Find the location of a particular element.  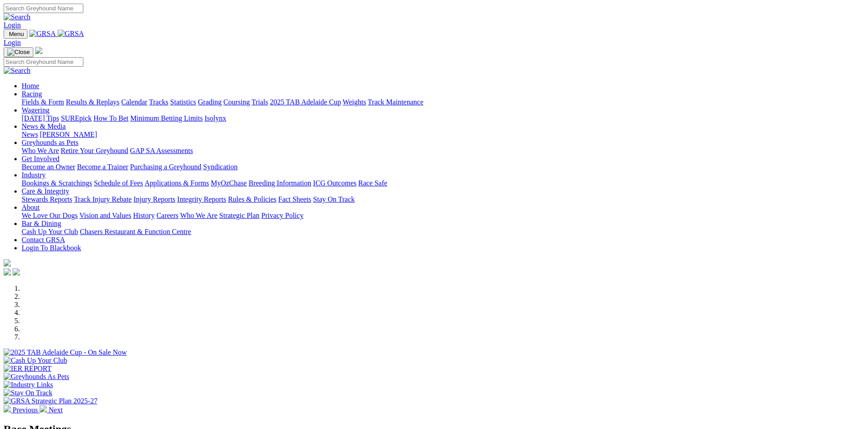

a: Integrity Reports is located at coordinates (201, 199).